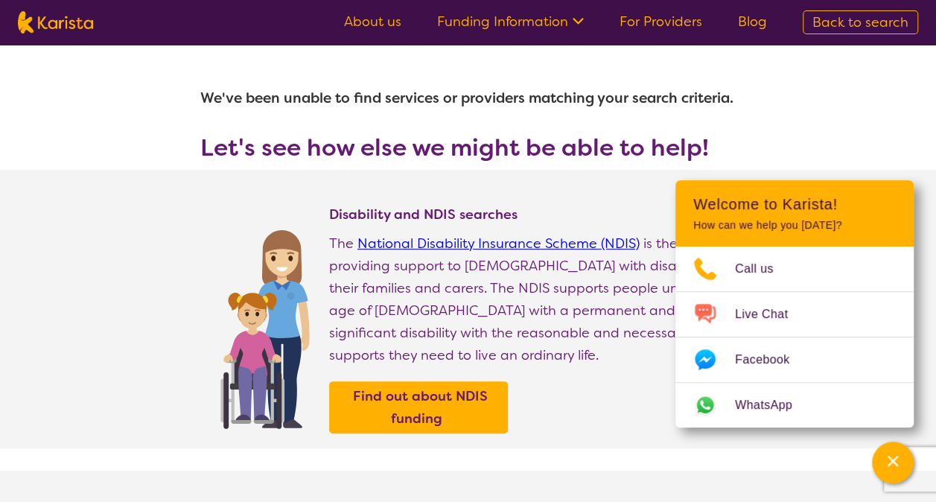  Describe the element at coordinates (770, 314) in the screenshot. I see `span: Live Chat` at that location.